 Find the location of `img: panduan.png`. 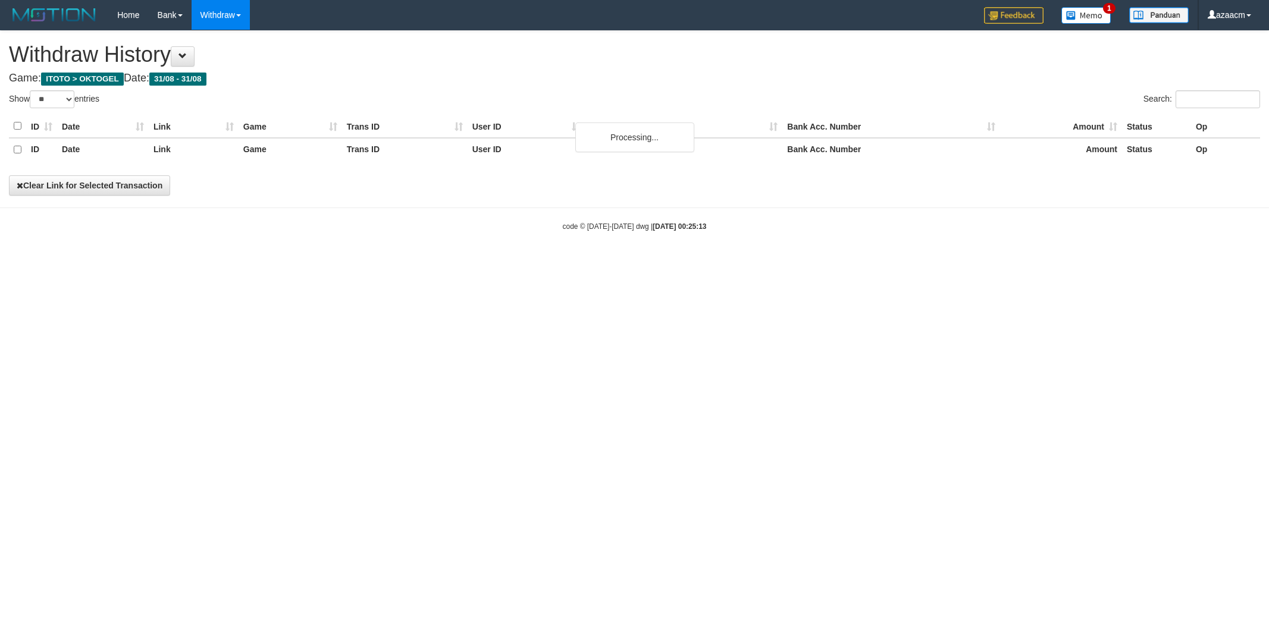

img: panduan.png is located at coordinates (1159, 15).